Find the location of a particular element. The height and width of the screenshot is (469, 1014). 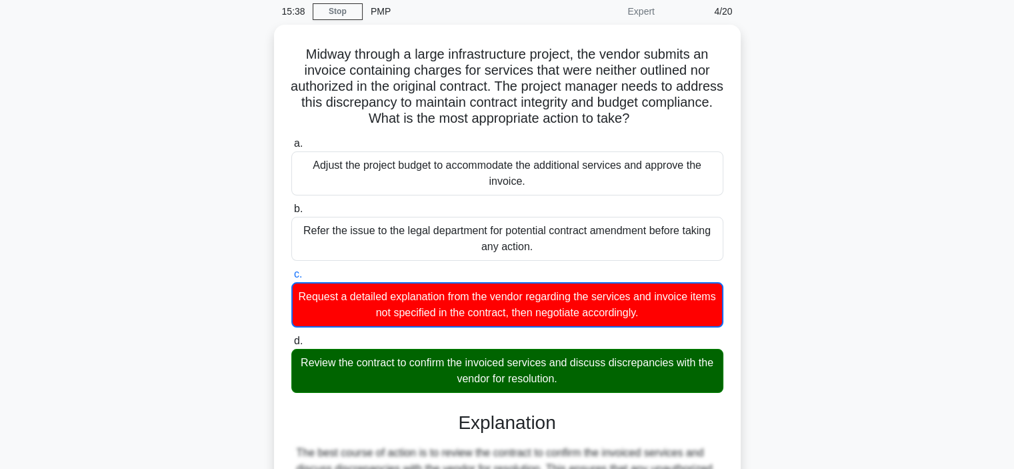

div: Review the contract to confirm the invoiced services and discuss discrepancies with the vendor fo... is located at coordinates (507, 371).